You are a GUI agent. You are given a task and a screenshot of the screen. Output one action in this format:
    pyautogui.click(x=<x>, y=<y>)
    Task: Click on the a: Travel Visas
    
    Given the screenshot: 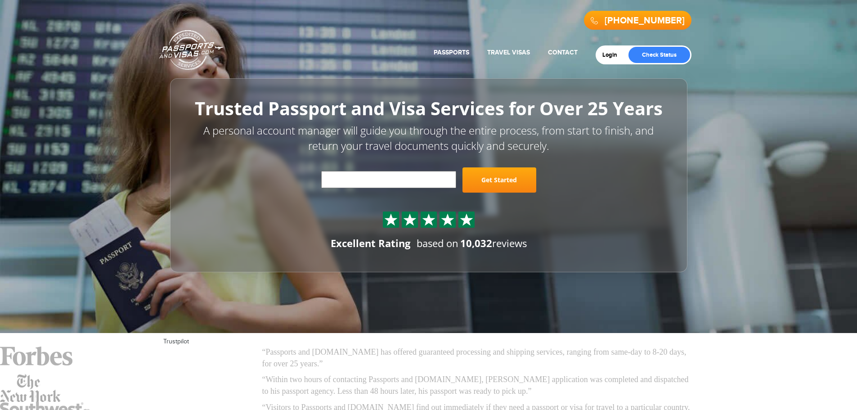 What is the action you would take?
    pyautogui.click(x=508, y=52)
    